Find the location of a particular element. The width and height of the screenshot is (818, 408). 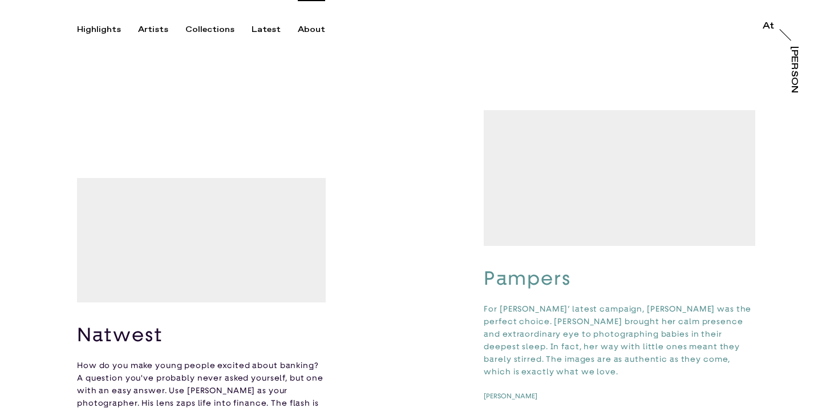

div: About is located at coordinates (311, 30).